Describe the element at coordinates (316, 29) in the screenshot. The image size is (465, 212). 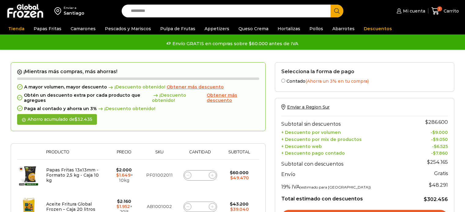
I see `a: Pollos` at that location.